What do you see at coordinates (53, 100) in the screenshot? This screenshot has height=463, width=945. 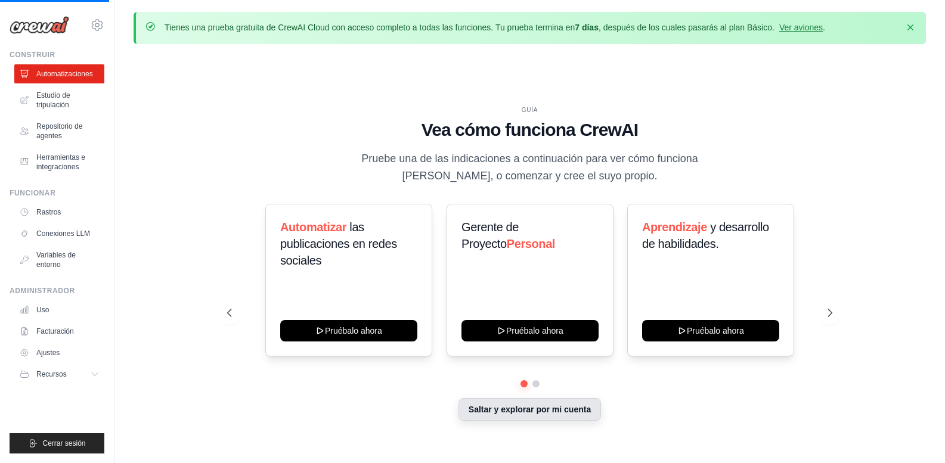 I see `font: Estudio de tripulación` at bounding box center [53, 100].